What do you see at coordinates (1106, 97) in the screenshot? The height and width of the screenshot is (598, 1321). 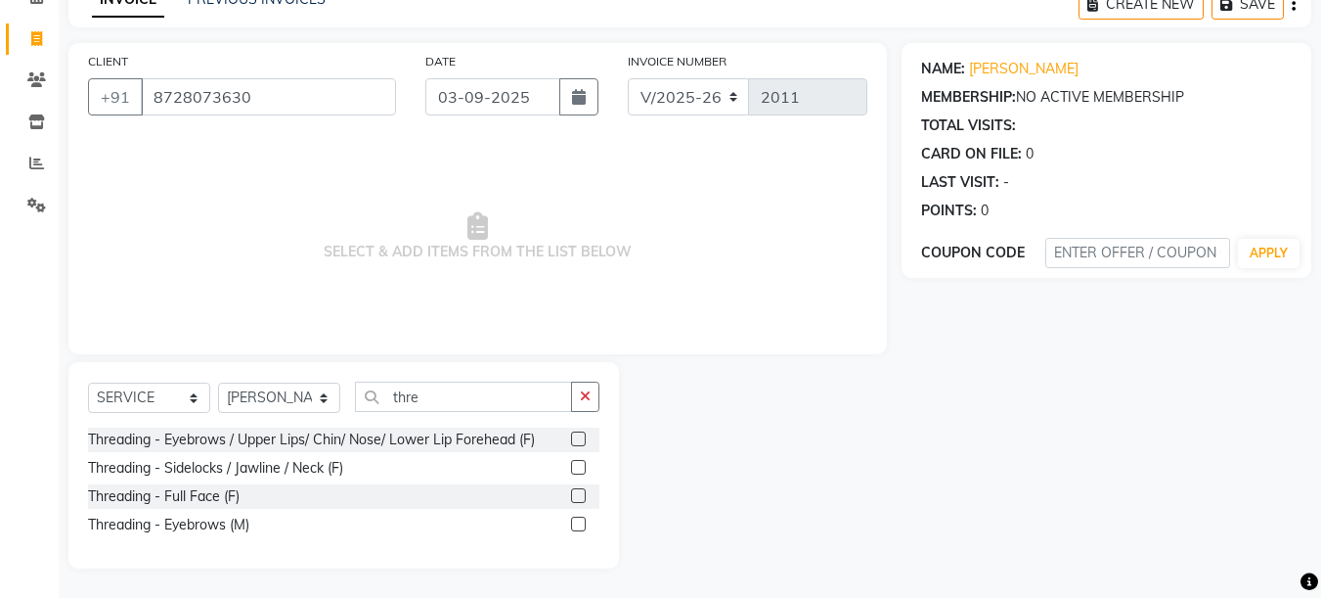 I see `div: NO ACTIVE MEMBERSHIP` at bounding box center [1106, 97].